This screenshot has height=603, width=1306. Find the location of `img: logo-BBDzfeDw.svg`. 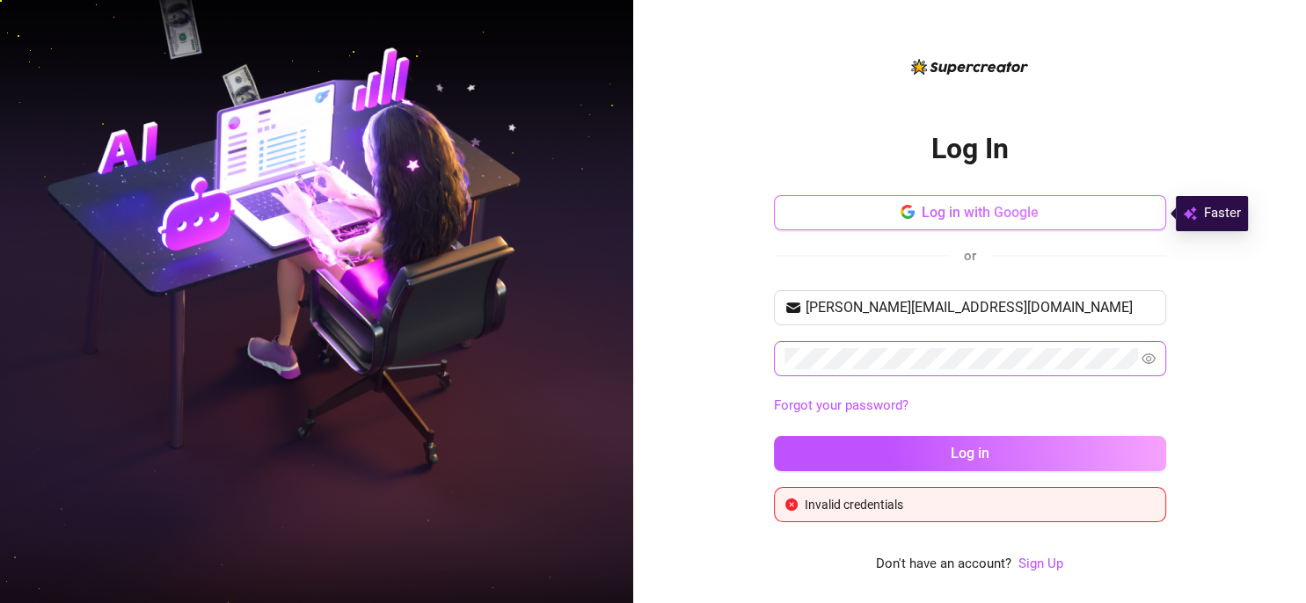

img: logo-BBDzfeDw.svg is located at coordinates (969, 67).